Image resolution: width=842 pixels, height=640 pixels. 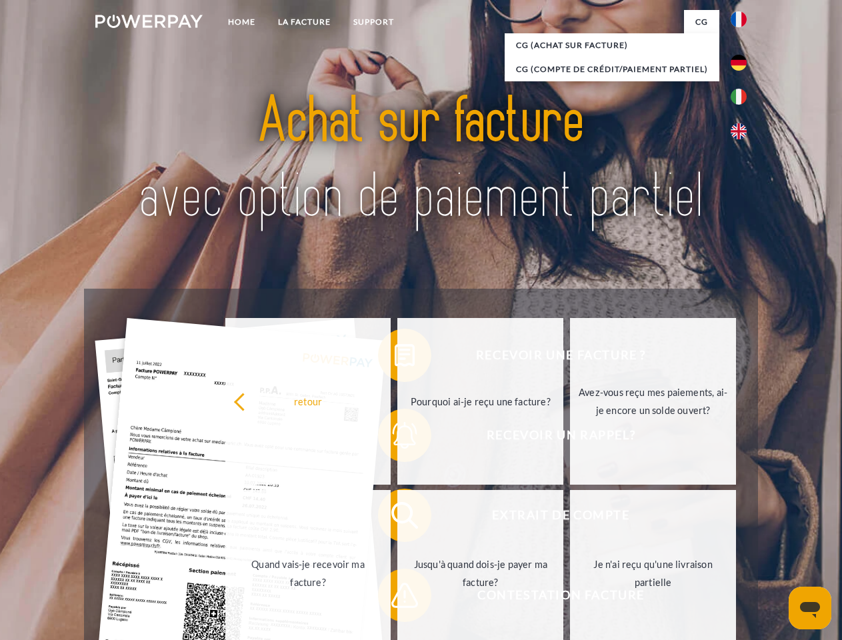 What do you see at coordinates (738, 97) in the screenshot?
I see `img: it` at bounding box center [738, 97].